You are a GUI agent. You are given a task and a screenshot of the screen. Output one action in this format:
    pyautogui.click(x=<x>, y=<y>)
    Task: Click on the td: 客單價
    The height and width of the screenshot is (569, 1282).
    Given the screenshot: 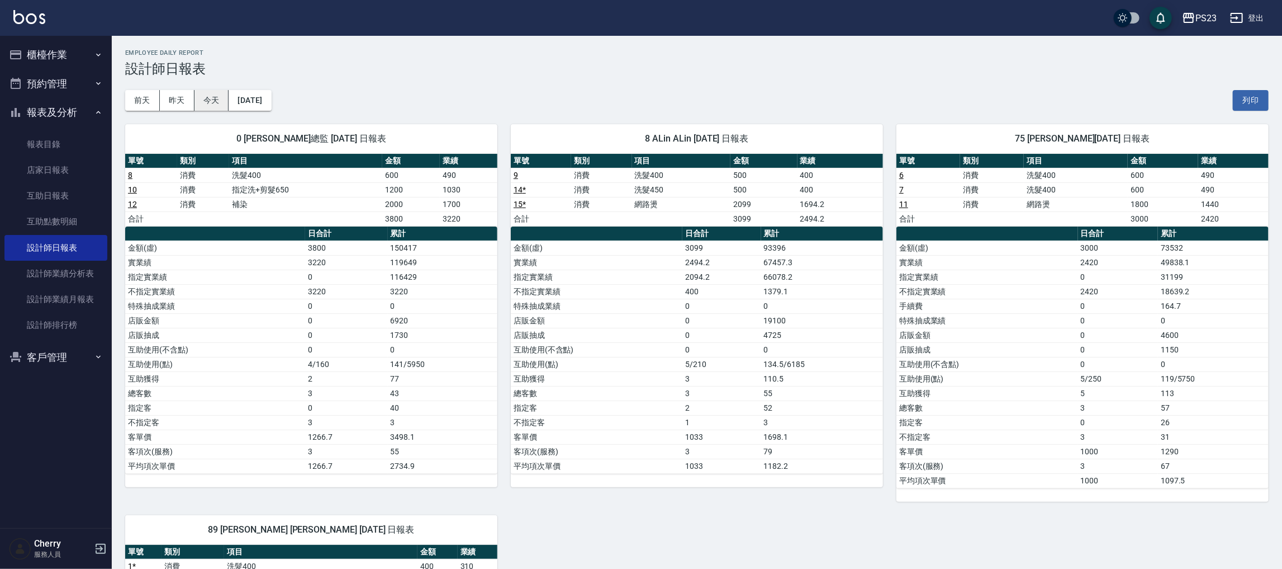 What is the action you would take?
    pyautogui.click(x=215, y=437)
    